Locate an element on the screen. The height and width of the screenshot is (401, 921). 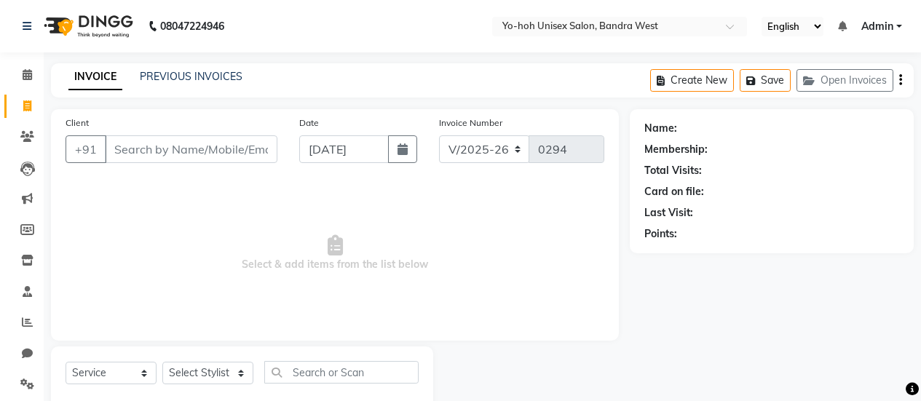
div: Points: is located at coordinates (660, 234).